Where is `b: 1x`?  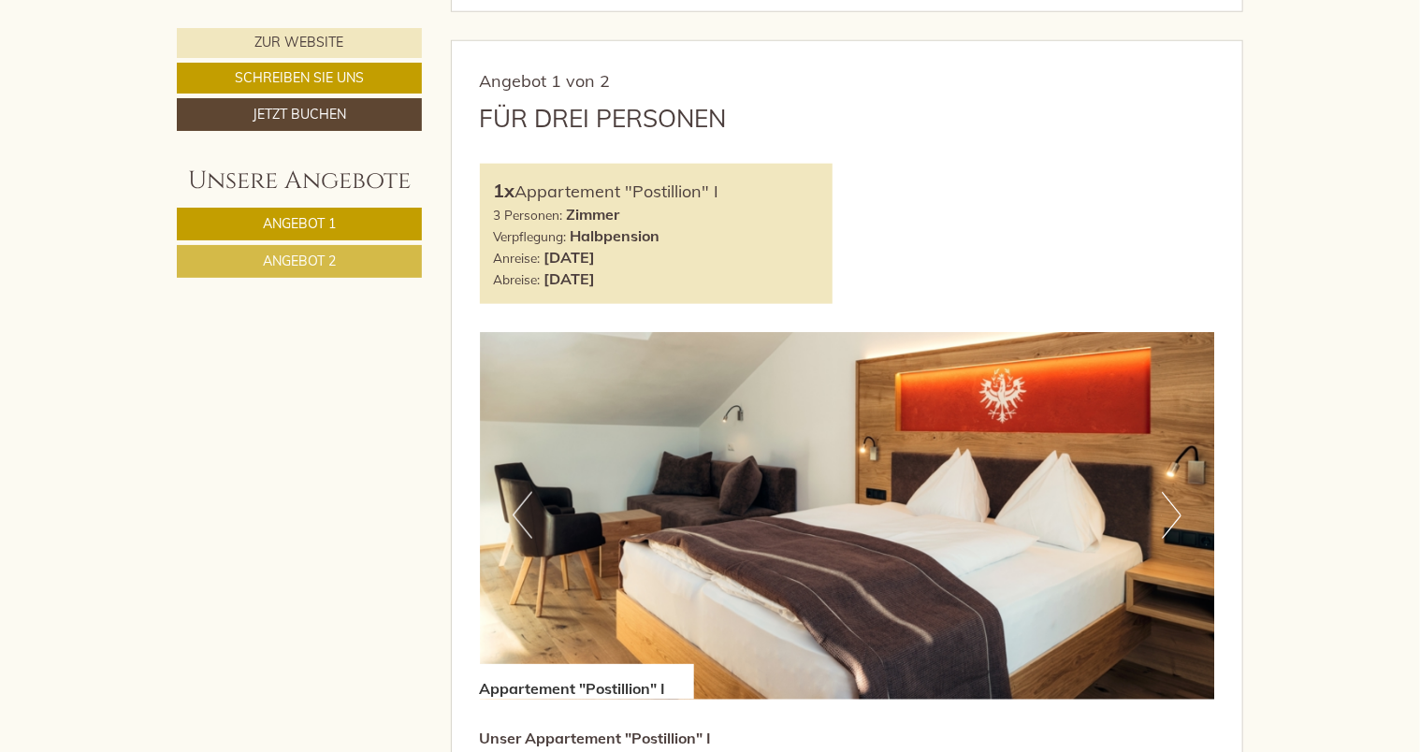 b: 1x is located at coordinates (504, 190).